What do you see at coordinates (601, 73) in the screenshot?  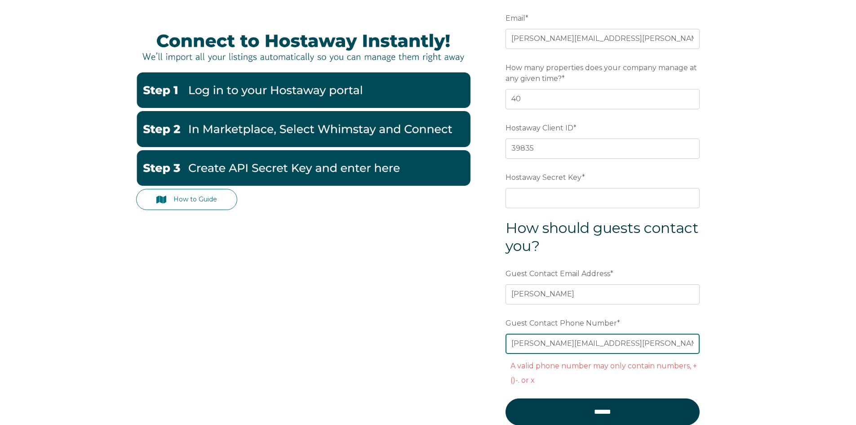 I see `span: How many properties does your company manage at any given time?` at bounding box center [601, 73].